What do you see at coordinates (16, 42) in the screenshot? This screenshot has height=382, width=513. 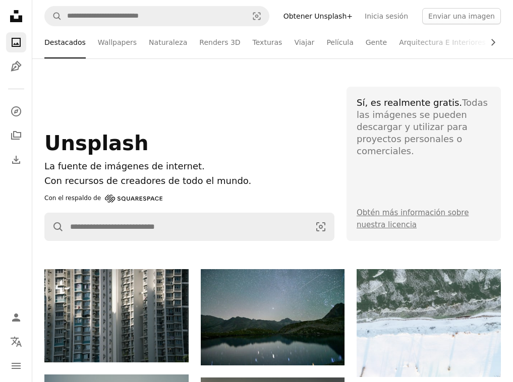 I see `a: Fotos` at bounding box center [16, 42].